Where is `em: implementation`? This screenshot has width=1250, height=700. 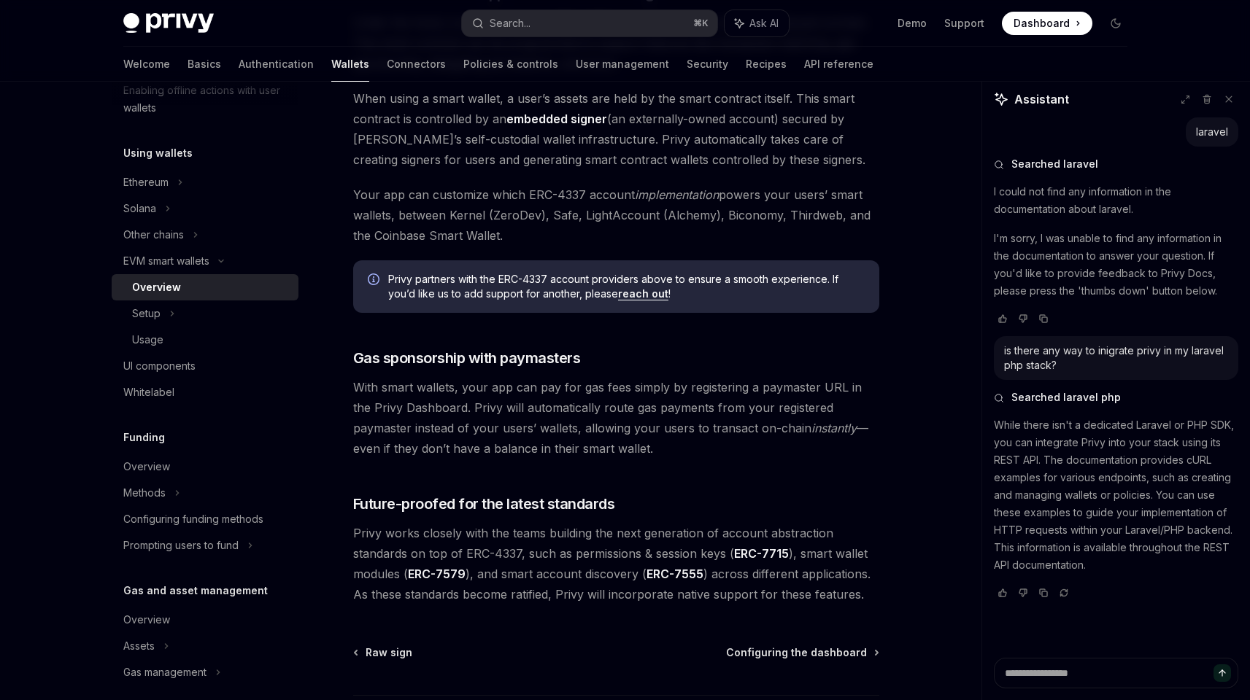
em: implementation is located at coordinates (676, 195).